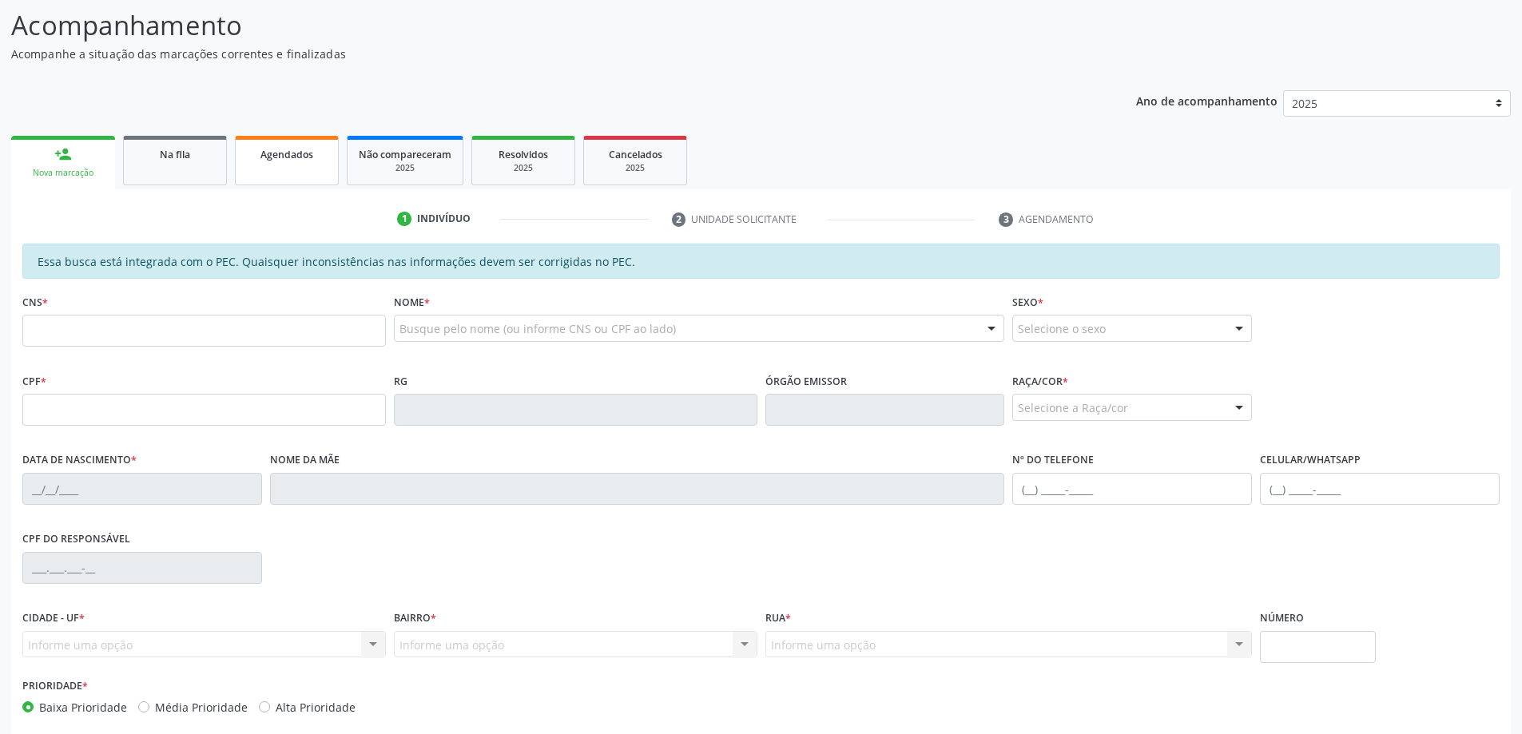 The image size is (1522, 734). I want to click on span: Busque pelo nome (ou informe CNS ou CPF ao lado), so click(538, 328).